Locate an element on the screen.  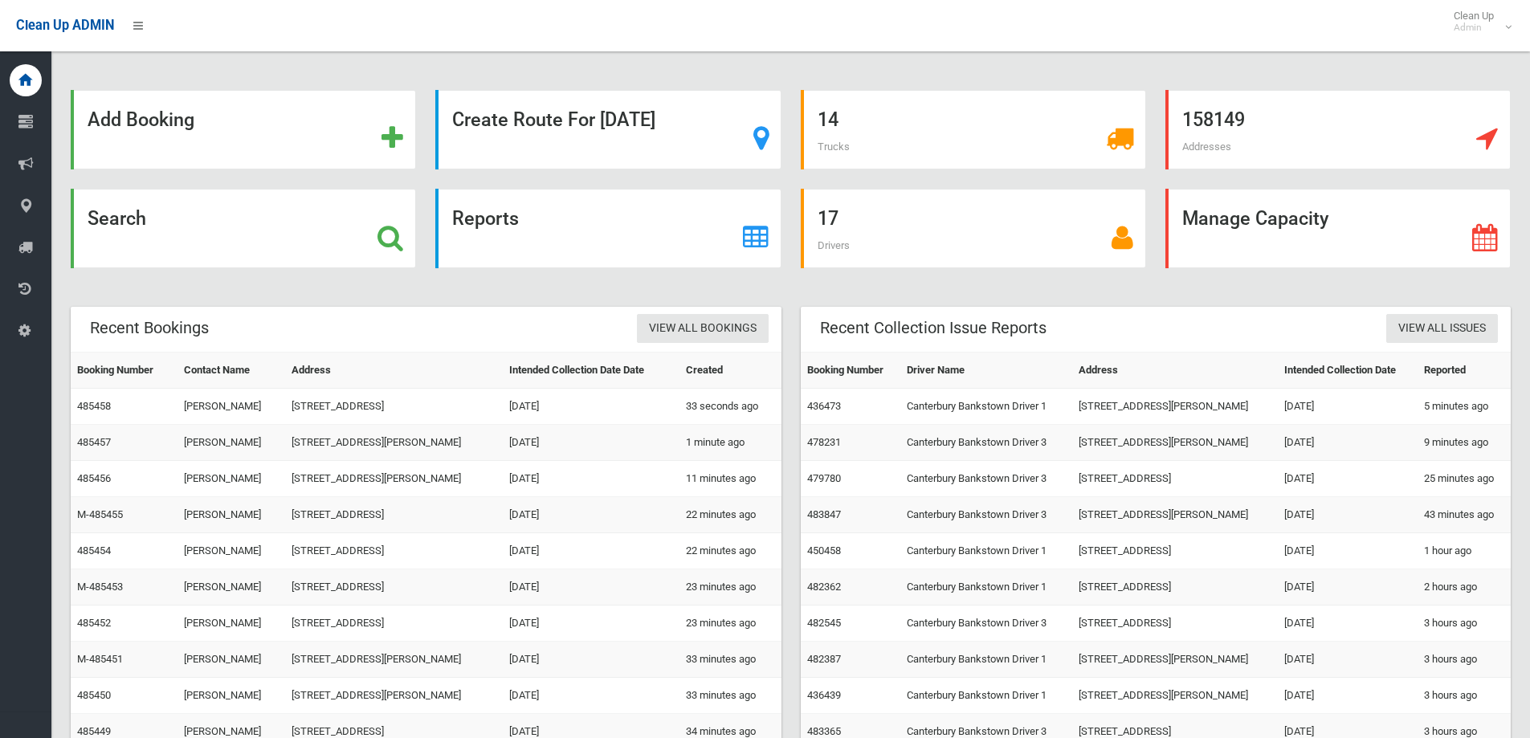
span: Clean Up ADMIN is located at coordinates (65, 25).